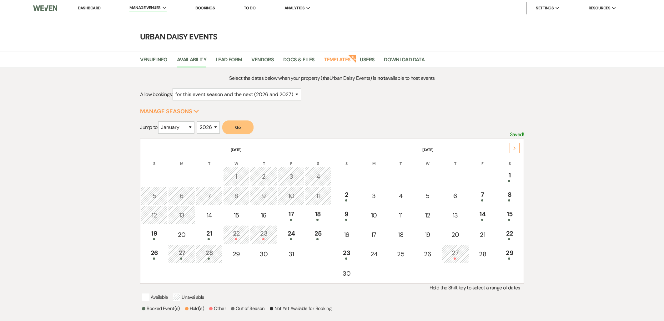 The image size is (664, 321). Describe the element at coordinates (353, 58) in the screenshot. I see `strong: New` at that location.